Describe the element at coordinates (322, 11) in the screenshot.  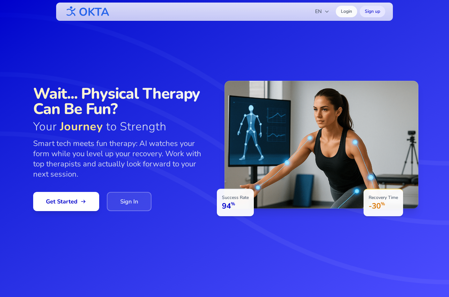
I see `span: EN` at that location.